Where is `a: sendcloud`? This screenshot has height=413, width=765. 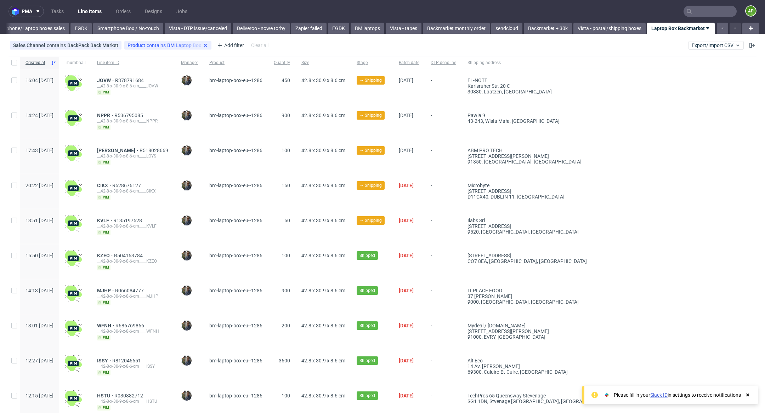 a: sendcloud is located at coordinates (507, 28).